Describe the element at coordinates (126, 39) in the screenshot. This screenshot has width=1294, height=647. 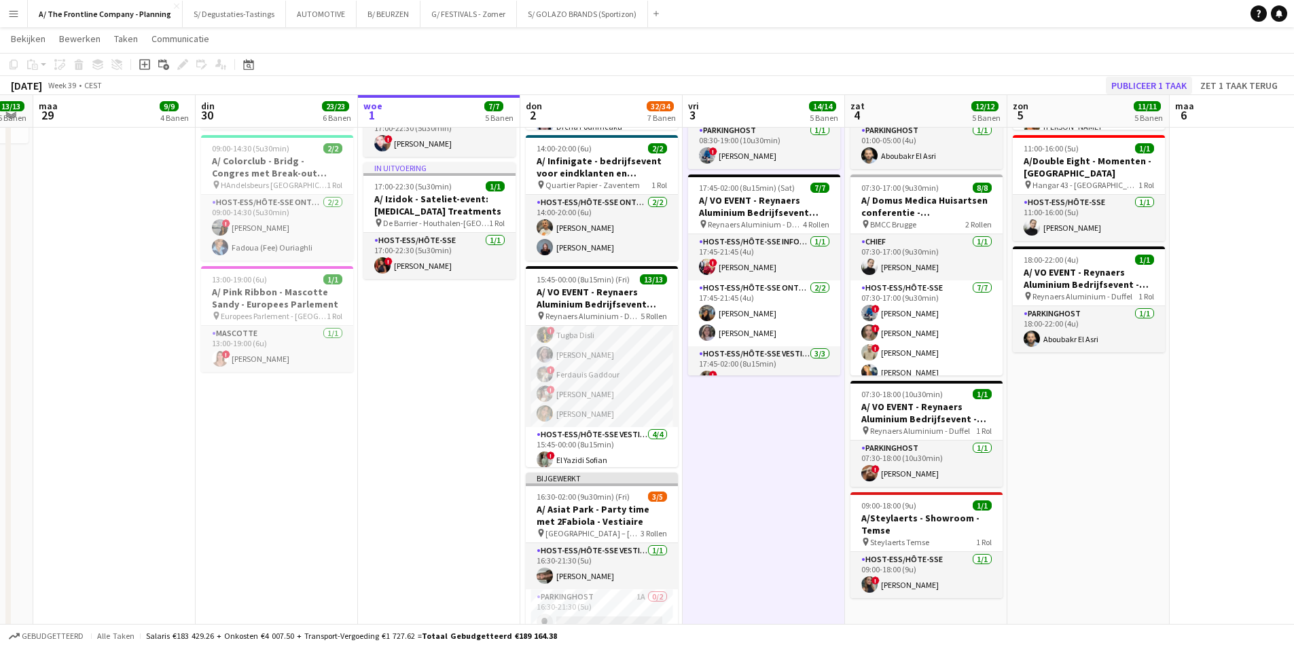
I see `a: Taken` at that location.